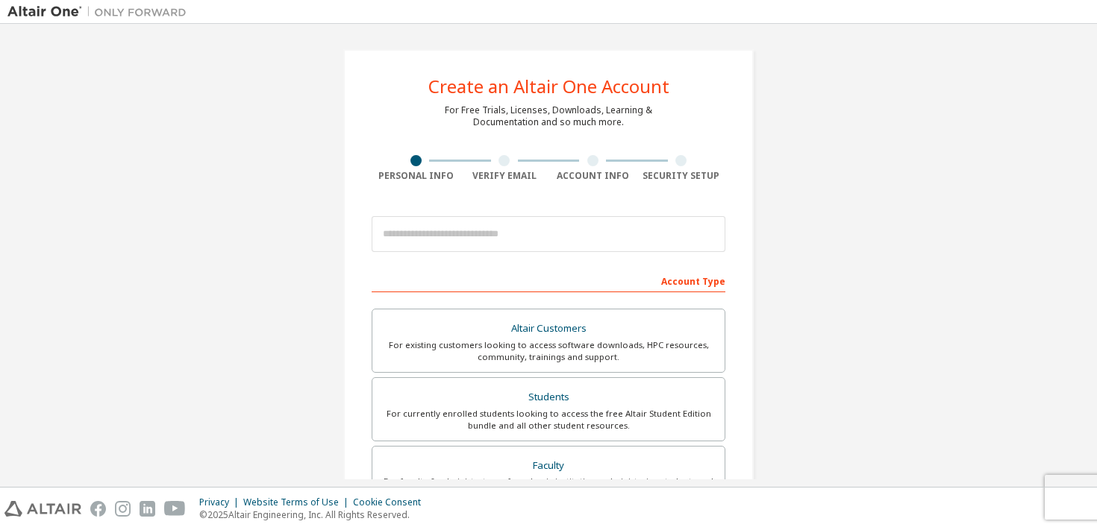 The height and width of the screenshot is (530, 1097). What do you see at coordinates (548, 398) in the screenshot?
I see `div: Students` at bounding box center [548, 398].